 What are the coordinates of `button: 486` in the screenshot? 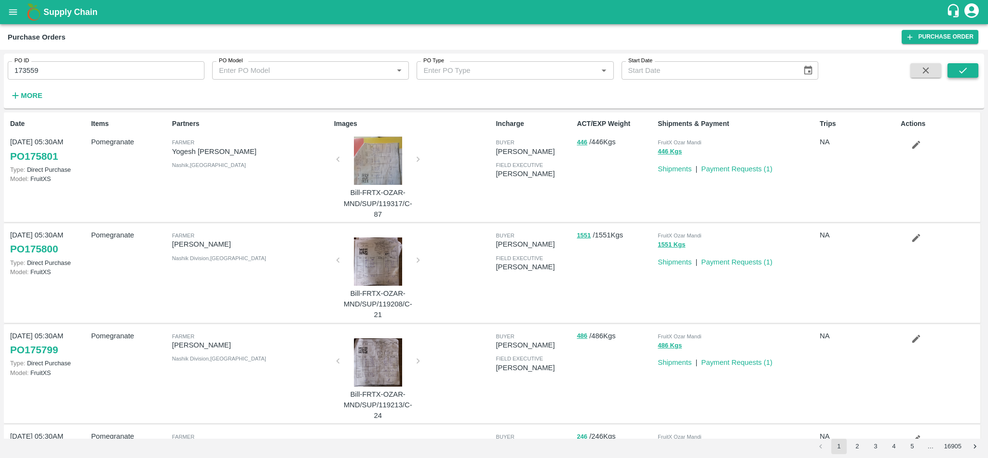 It's located at (582, 336).